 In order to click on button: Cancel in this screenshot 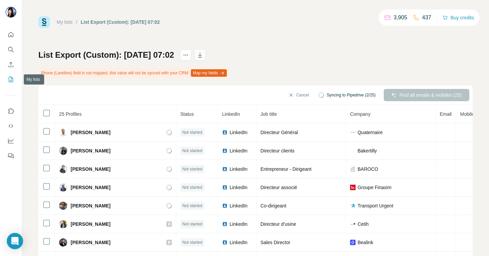, I will do `click(298, 95)`.